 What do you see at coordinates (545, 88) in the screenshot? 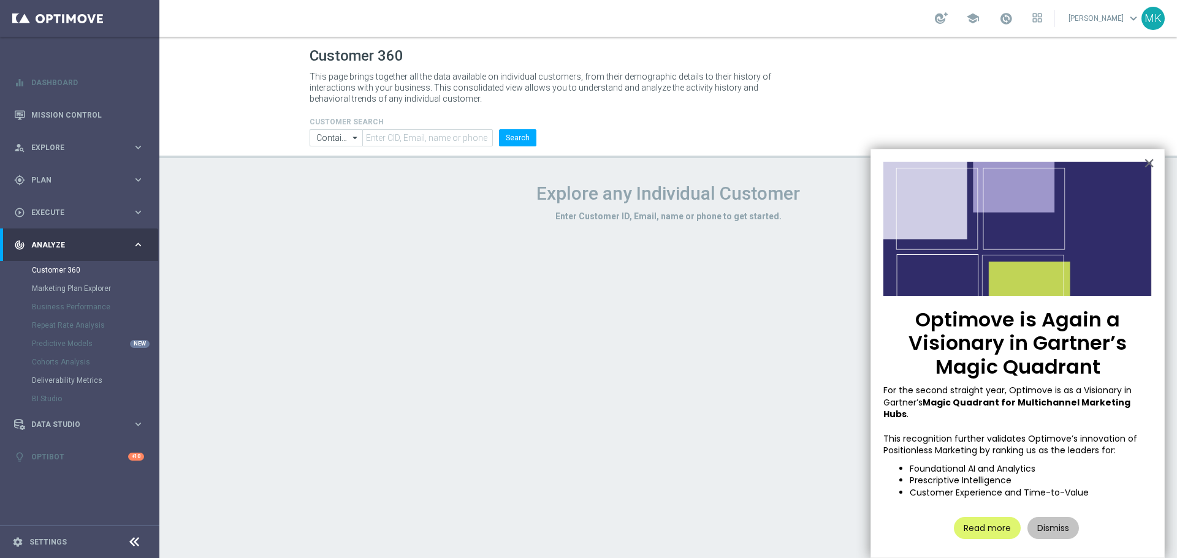
I see `p: This page brings together all the data available on individual customers, from their demographic ...` at bounding box center [545, 88].